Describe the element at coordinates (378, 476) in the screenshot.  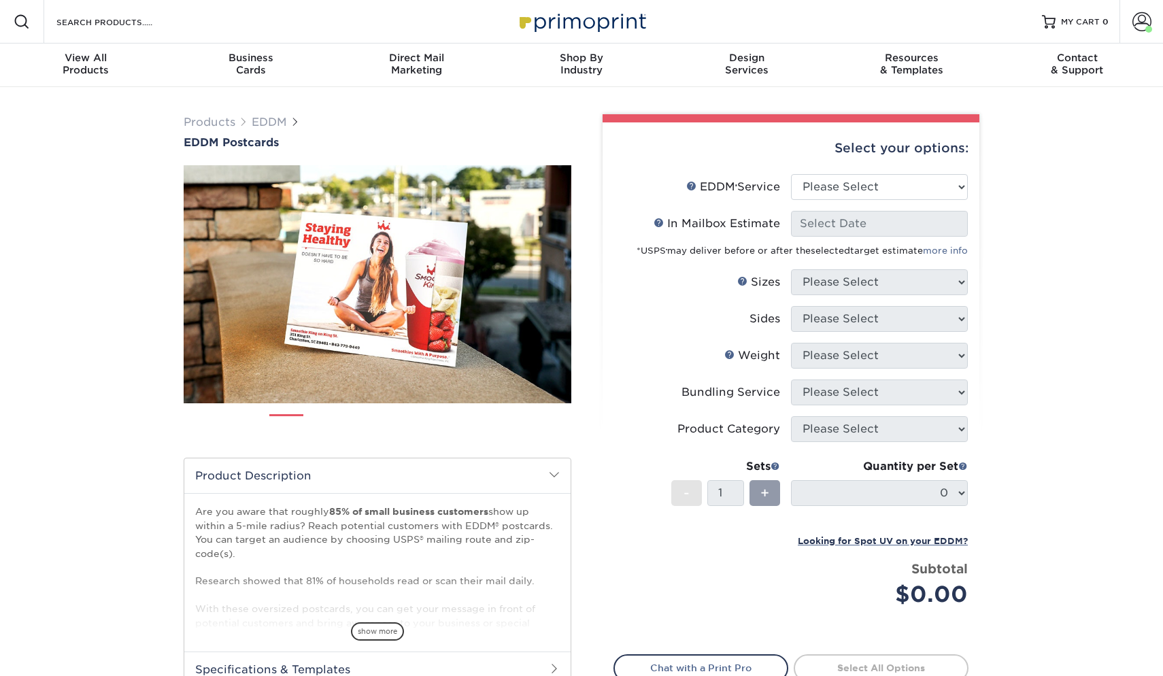
I see `h2: Product Description` at that location.